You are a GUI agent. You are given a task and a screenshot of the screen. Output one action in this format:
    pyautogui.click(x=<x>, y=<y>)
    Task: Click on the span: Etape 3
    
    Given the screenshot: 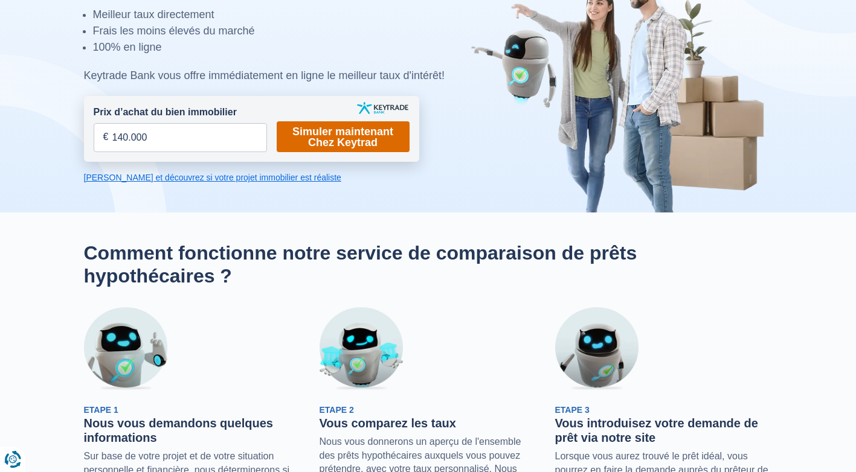 What is the action you would take?
    pyautogui.click(x=572, y=410)
    